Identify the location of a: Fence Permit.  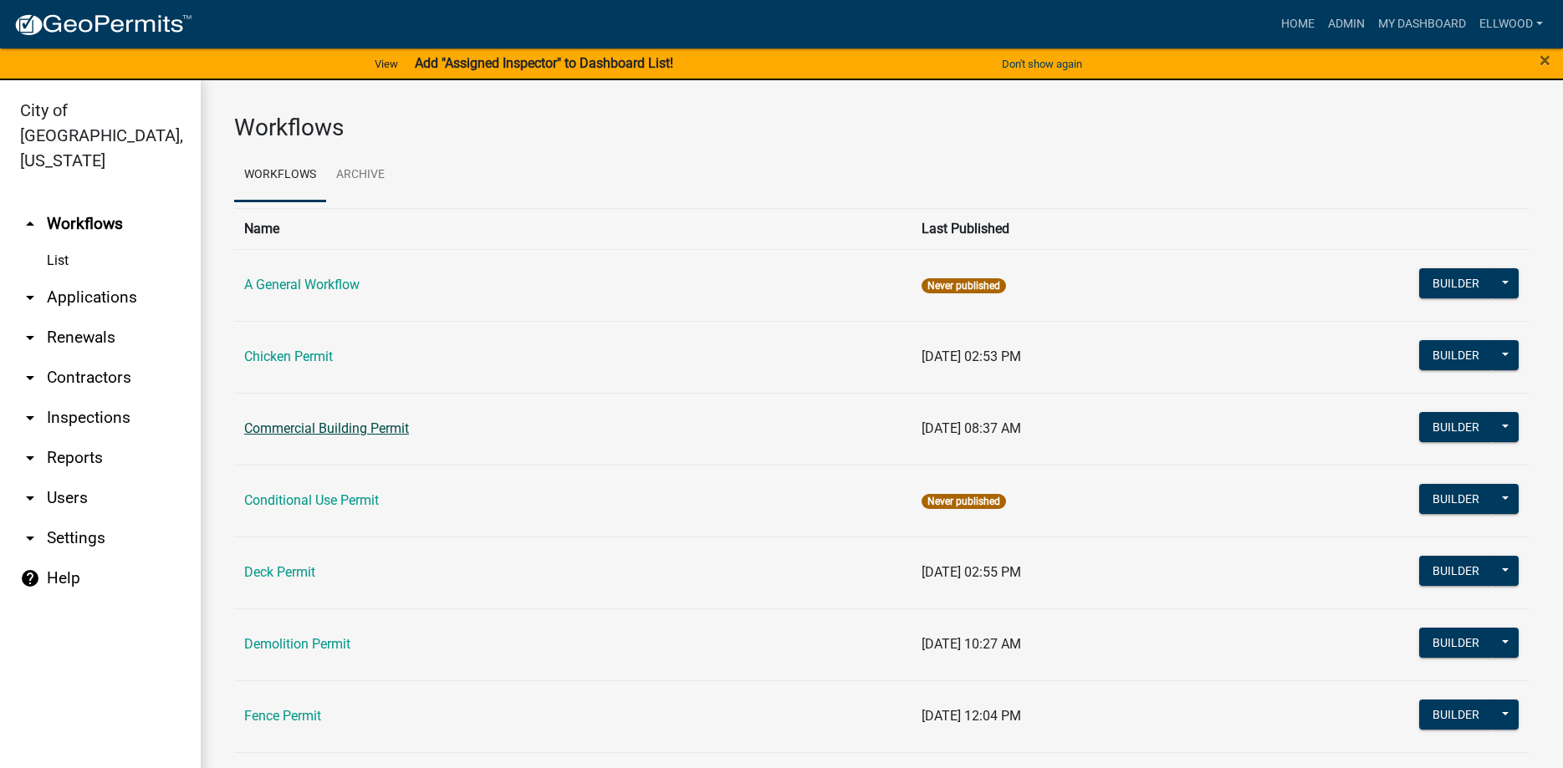
(283, 716).